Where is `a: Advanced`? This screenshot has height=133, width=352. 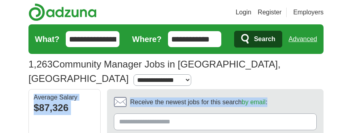
a: Advanced is located at coordinates (302, 39).